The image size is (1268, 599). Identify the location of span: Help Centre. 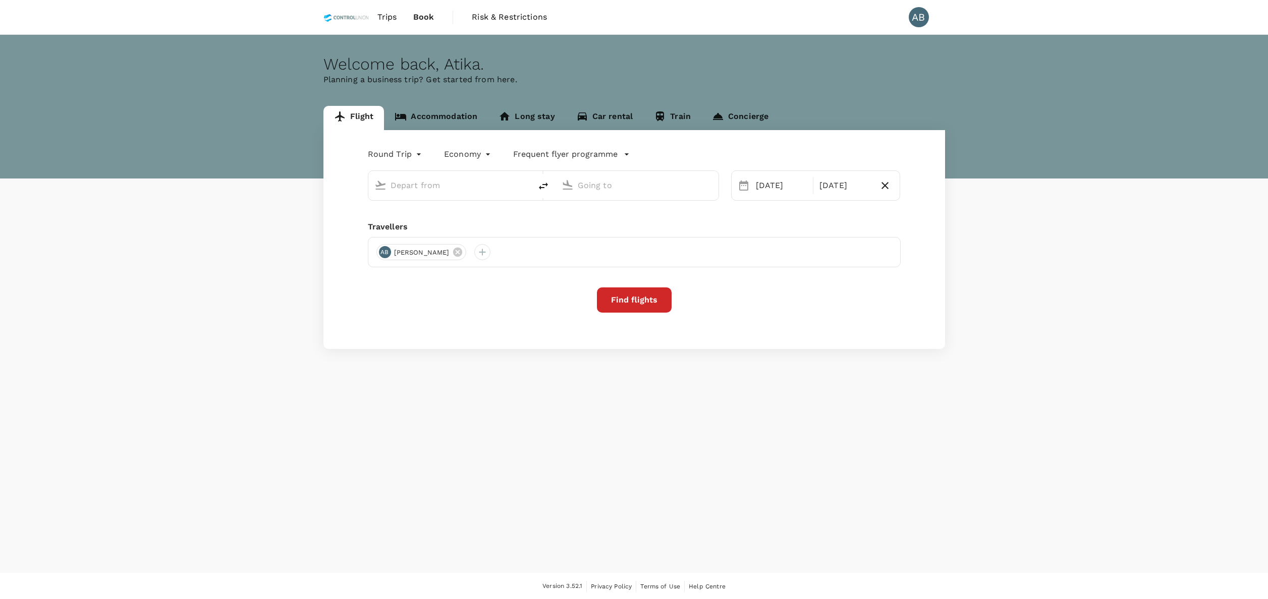
(707, 587).